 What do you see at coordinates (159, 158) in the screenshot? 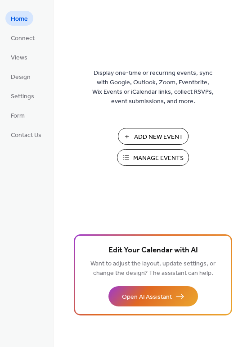
I see `span: Manage Events` at bounding box center [159, 158].